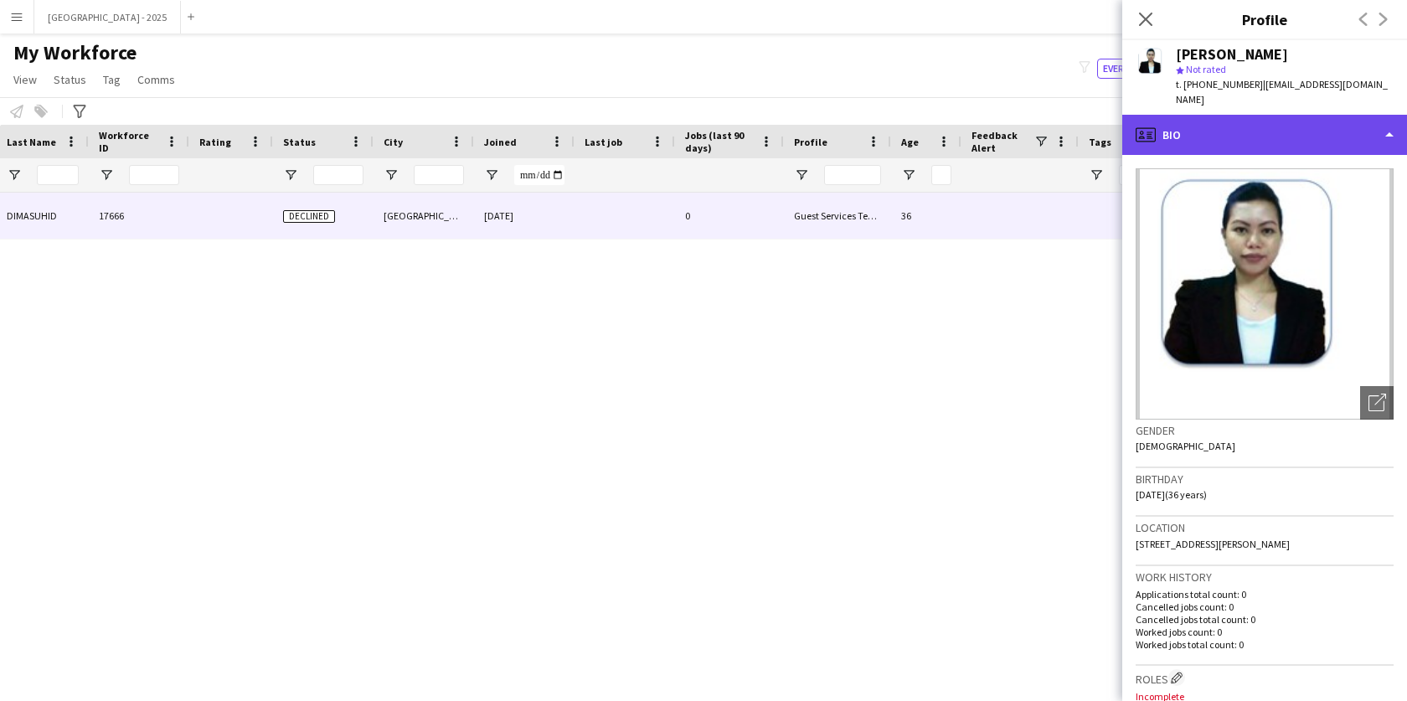 The width and height of the screenshot is (1407, 701). What do you see at coordinates (837, 215) in the screenshot?
I see `div: Guest Services Team` at bounding box center [837, 215].